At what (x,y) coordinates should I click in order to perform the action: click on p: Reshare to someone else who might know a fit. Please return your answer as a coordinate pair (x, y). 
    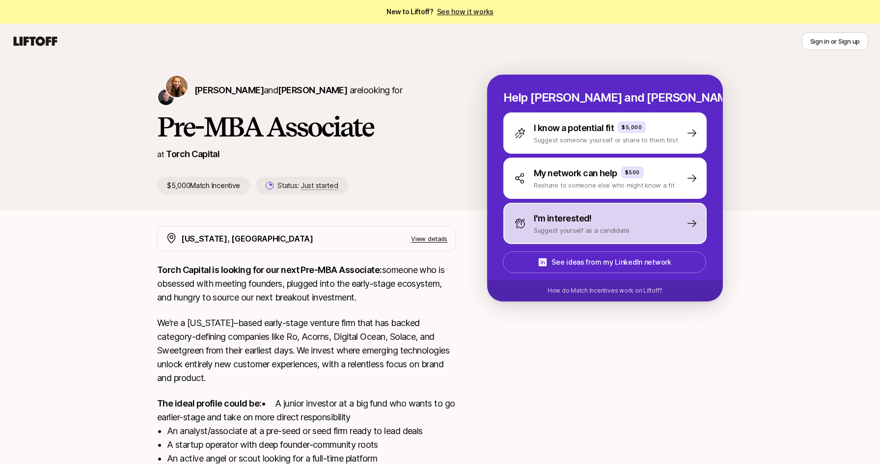
    Looking at the image, I should click on (604, 185).